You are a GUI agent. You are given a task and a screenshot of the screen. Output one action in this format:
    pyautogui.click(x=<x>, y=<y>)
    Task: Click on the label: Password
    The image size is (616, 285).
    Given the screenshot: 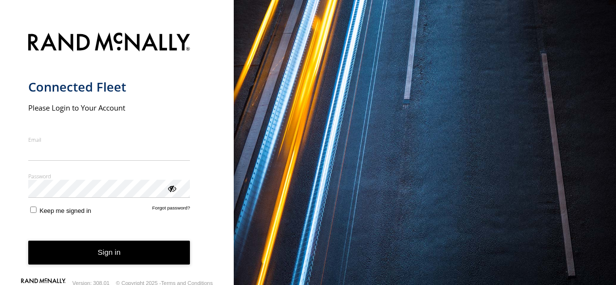 What is the action you would take?
    pyautogui.click(x=109, y=176)
    